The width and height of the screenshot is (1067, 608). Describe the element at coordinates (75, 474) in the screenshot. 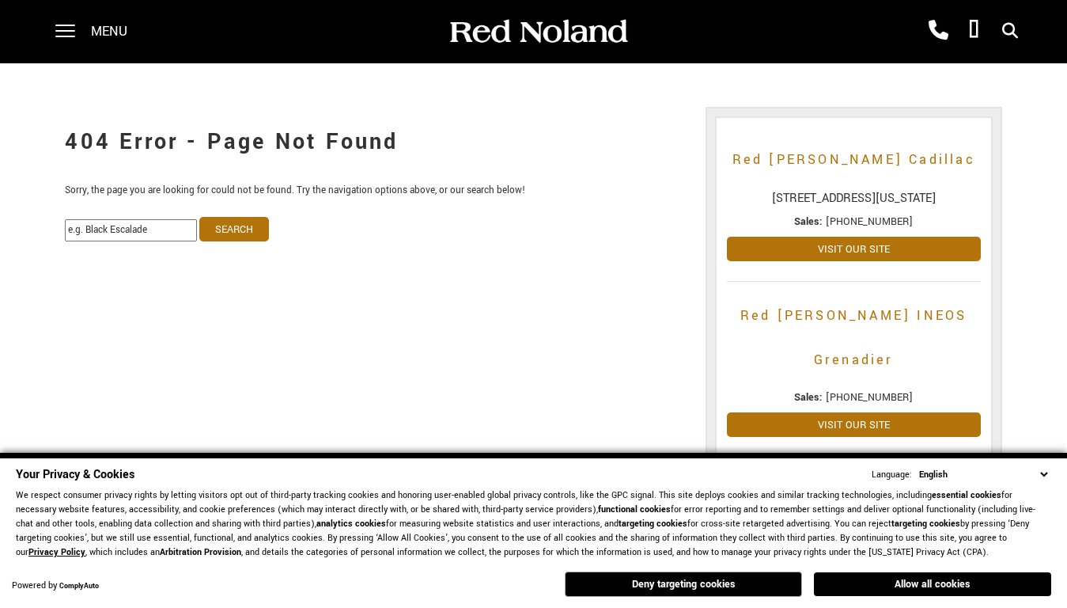

I see `span: Your Privacy & Cookies` at that location.